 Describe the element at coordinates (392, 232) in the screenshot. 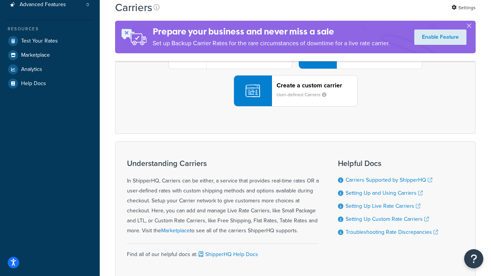

I see `a: Troubleshooting Rate Discrepancies` at that location.